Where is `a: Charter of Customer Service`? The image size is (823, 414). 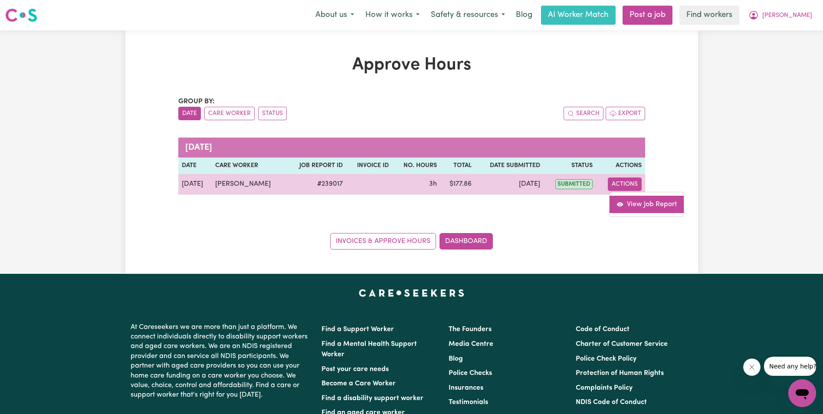
a: Charter of Customer Service is located at coordinates (621, 344).